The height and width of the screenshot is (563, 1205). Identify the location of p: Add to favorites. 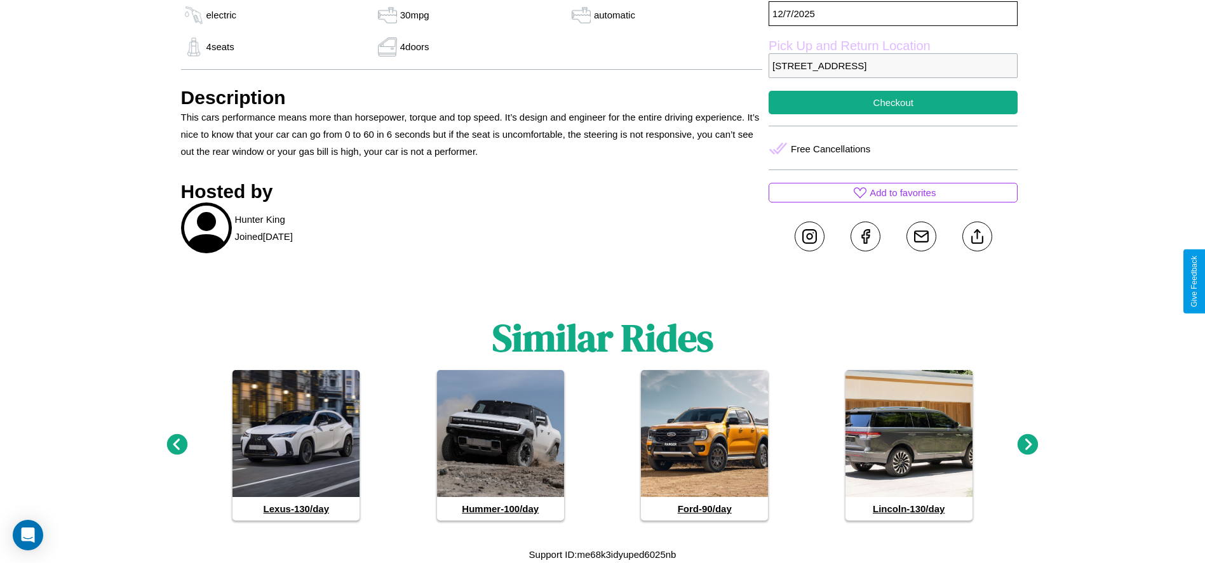
(902, 192).